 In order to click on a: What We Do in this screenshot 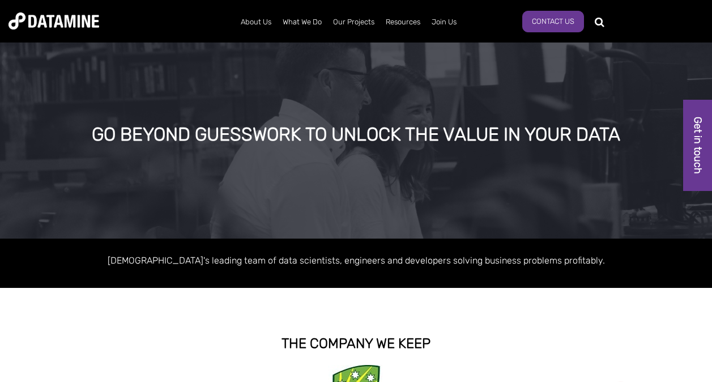, I will do `click(302, 22)`.